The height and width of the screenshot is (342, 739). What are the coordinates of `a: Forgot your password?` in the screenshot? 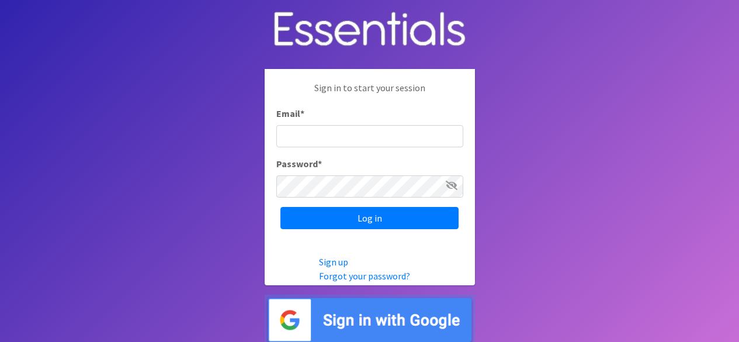 It's located at (365, 276).